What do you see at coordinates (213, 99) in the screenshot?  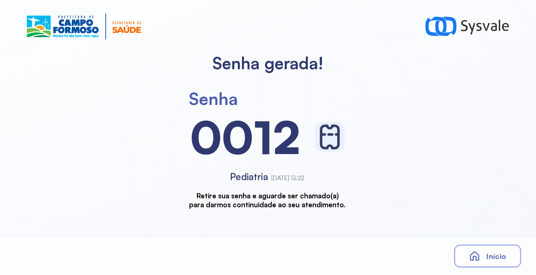 I see `div: Senha` at bounding box center [213, 99].